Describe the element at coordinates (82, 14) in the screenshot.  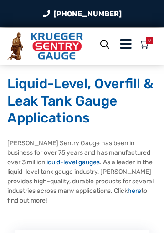
I see `a: Phone Number` at that location.